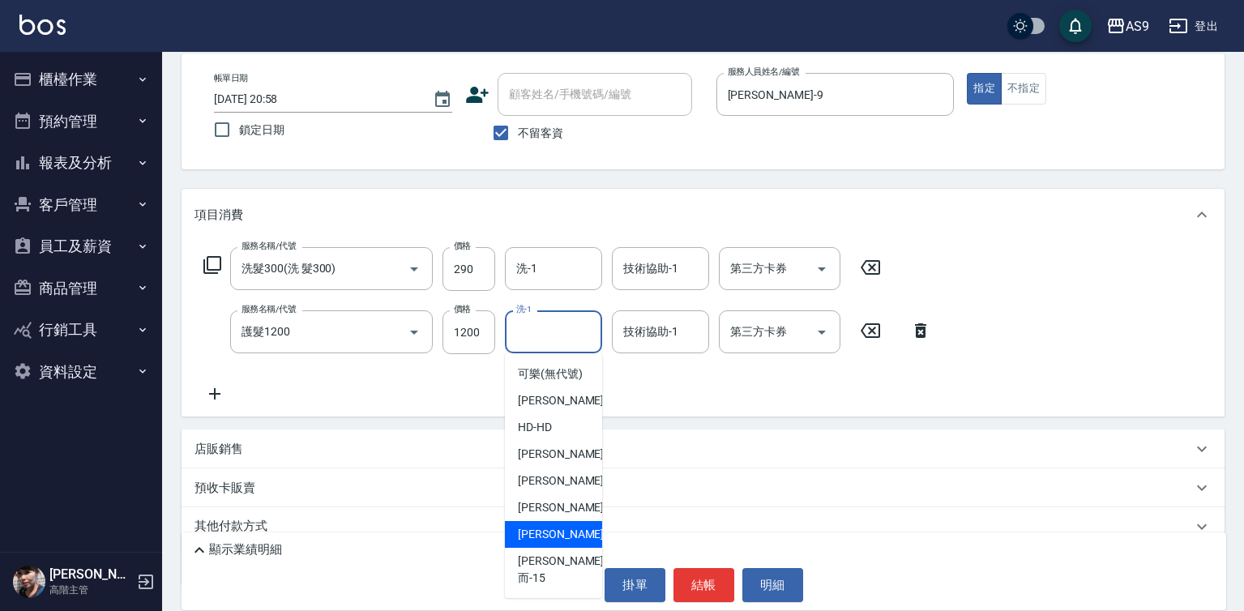 This screenshot has width=1244, height=611. I want to click on img: Logo, so click(42, 24).